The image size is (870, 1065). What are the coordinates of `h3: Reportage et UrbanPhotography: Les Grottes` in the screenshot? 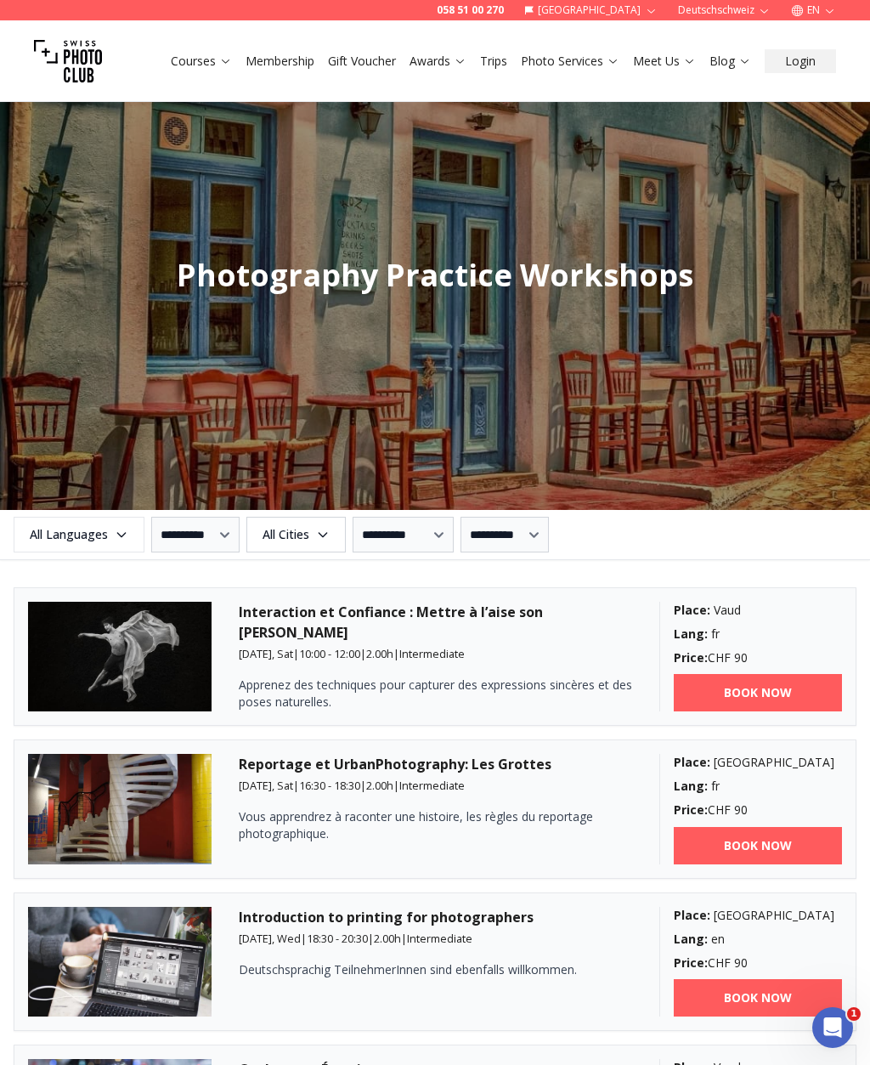 It's located at (435, 764).